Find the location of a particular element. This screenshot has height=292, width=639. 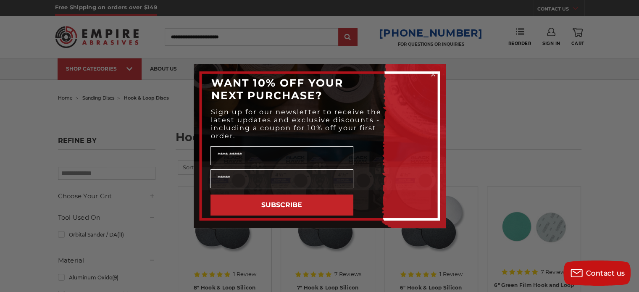

button: SUBSCRIBE is located at coordinates (282, 205).